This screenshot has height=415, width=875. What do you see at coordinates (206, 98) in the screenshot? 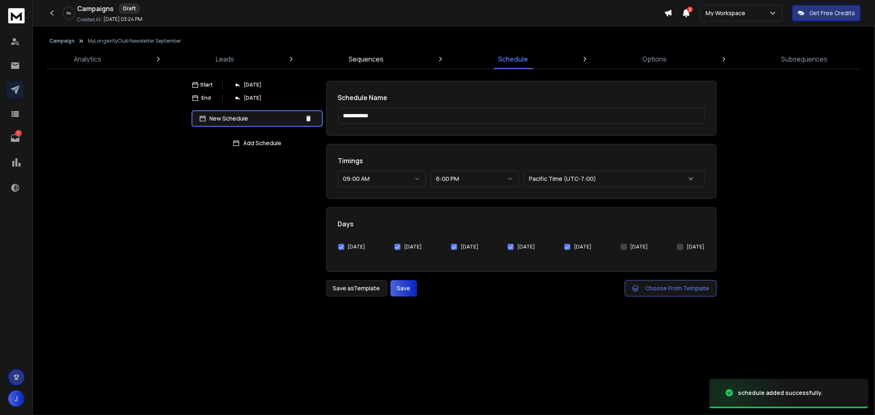
I see `p: End` at bounding box center [206, 98].